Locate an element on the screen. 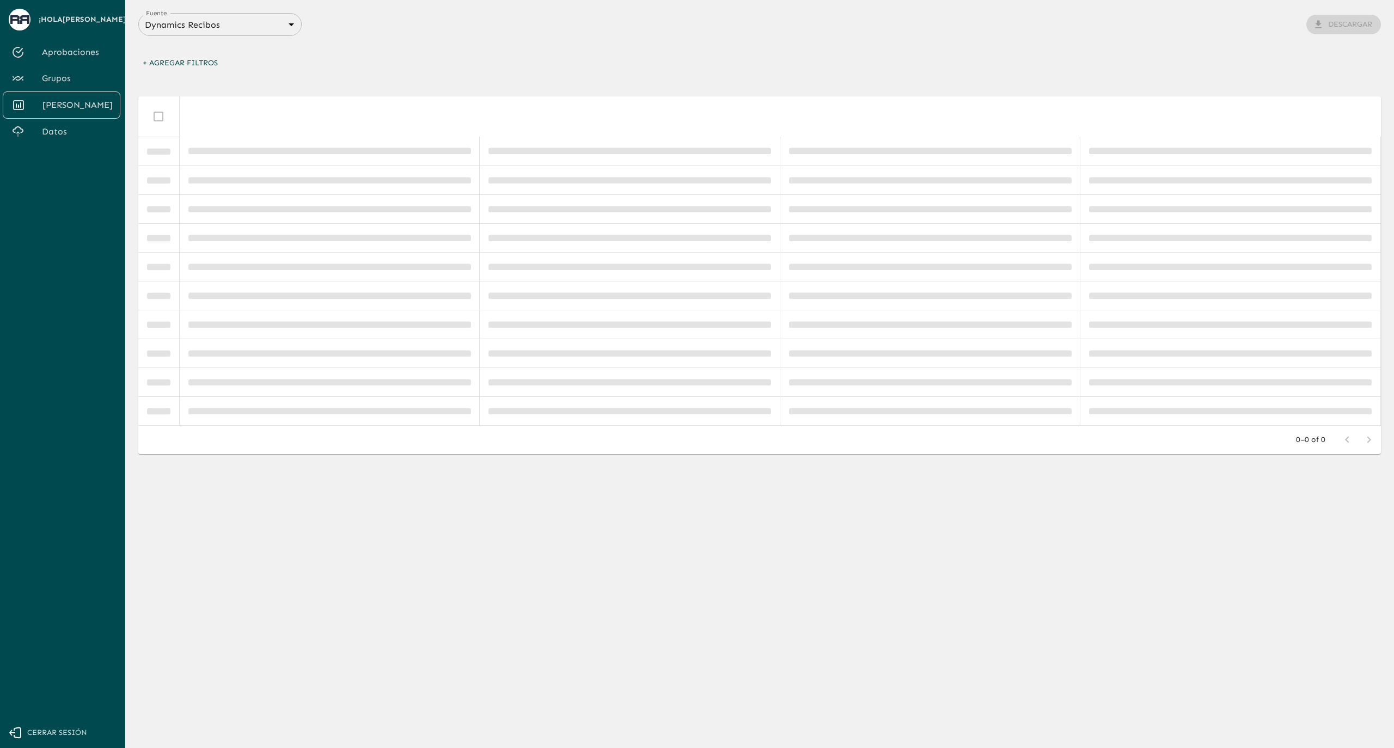 The width and height of the screenshot is (1394, 748). a: Grupos is located at coordinates (62, 78).